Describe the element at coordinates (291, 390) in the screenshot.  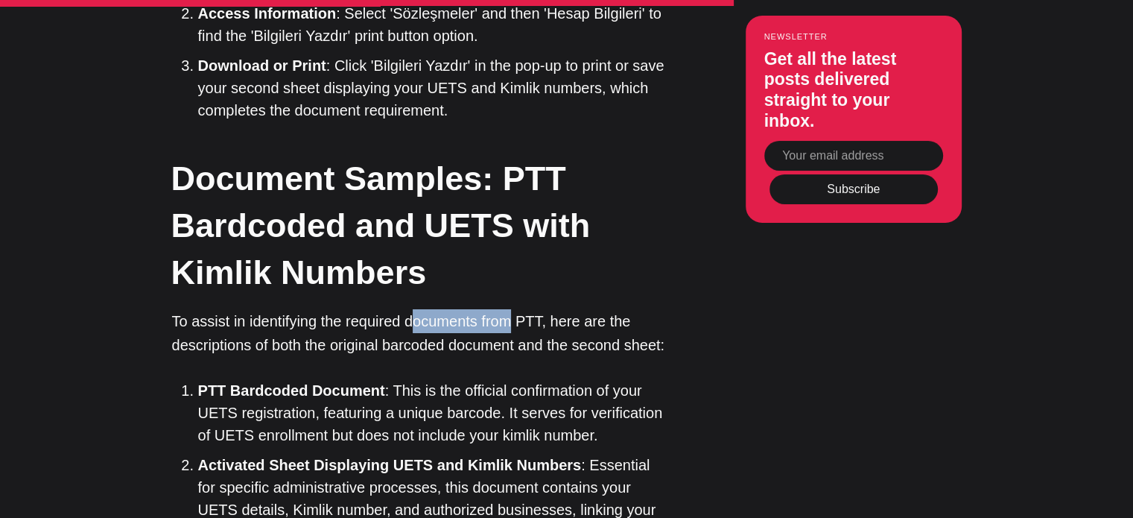
I see `strong: PTT Bardcoded Document` at that location.